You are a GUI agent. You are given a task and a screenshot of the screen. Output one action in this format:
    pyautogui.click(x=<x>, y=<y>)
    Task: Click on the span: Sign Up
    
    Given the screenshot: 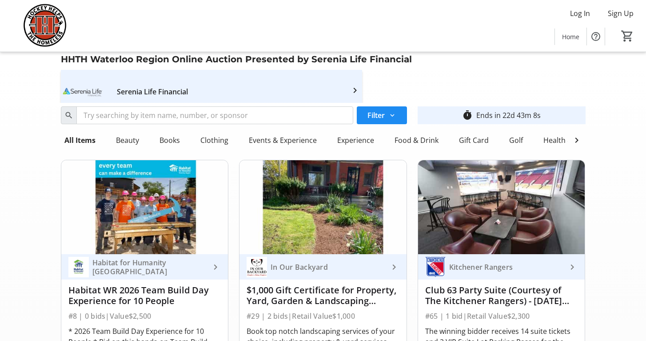 What is the action you would take?
    pyautogui.click(x=621, y=13)
    